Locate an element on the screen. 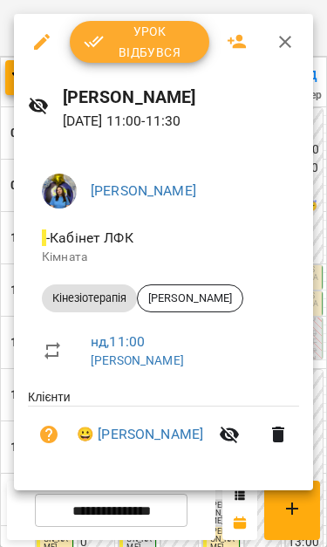 The height and width of the screenshot is (547, 327). span: - Кабінет ЛФК is located at coordinates (89, 237).